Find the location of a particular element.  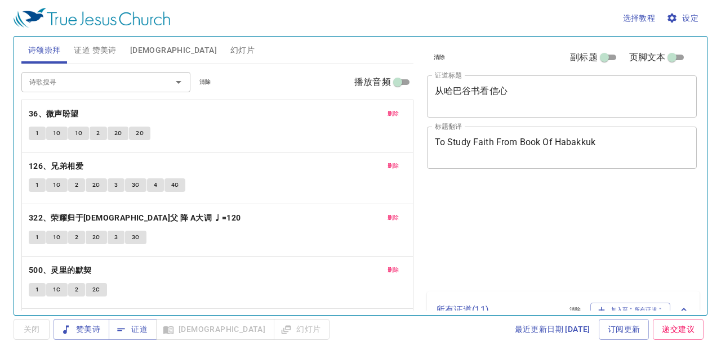

span: 播放音频 is located at coordinates (372, 82).